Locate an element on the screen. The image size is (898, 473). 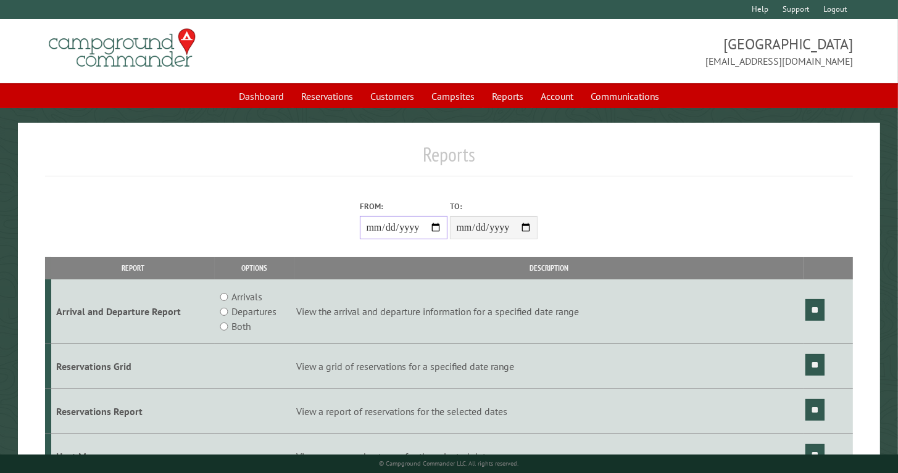
td: View a grid of reservations for a specified date range is located at coordinates (549, 366).